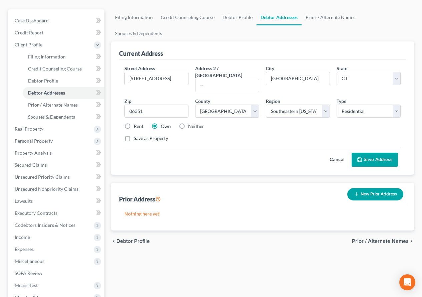 The image size is (422, 297). What do you see at coordinates (22, 237) in the screenshot?
I see `span: Income` at bounding box center [22, 237].